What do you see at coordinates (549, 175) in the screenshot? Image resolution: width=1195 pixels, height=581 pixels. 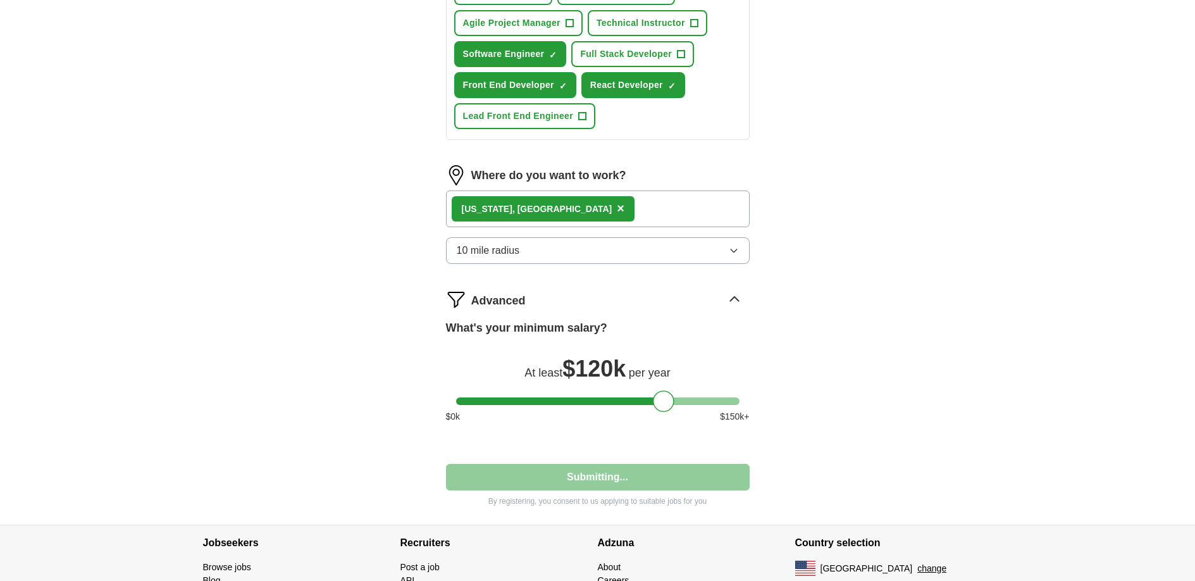 I see `label: Where do you want to work?` at bounding box center [549, 175].